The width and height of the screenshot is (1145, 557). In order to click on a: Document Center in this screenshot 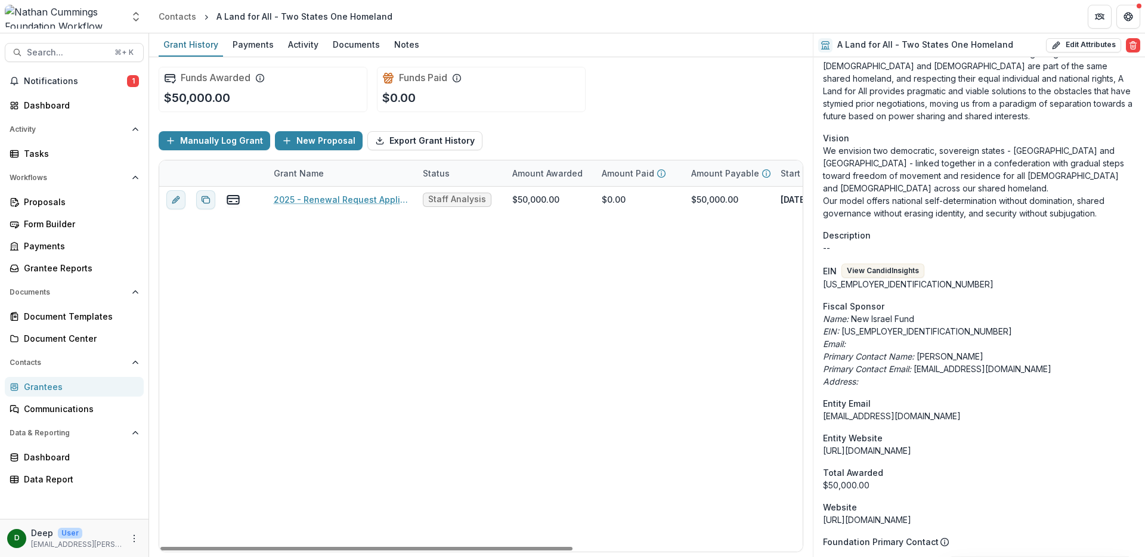, I will do `click(74, 338)`.